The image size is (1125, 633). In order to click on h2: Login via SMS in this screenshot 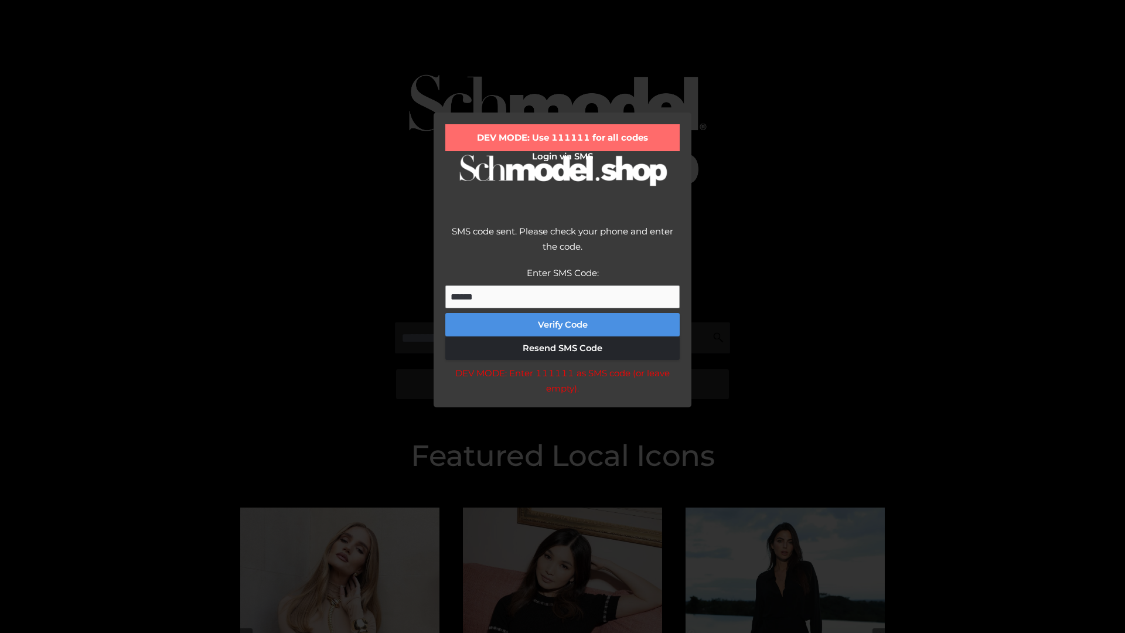, I will do `click(563, 157)`.